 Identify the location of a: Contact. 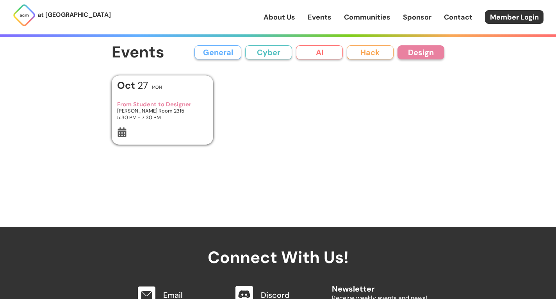
(458, 17).